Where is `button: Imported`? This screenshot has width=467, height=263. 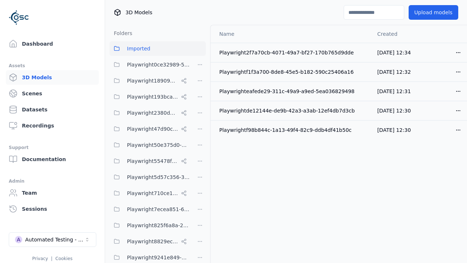
button: Imported is located at coordinates (158, 49).